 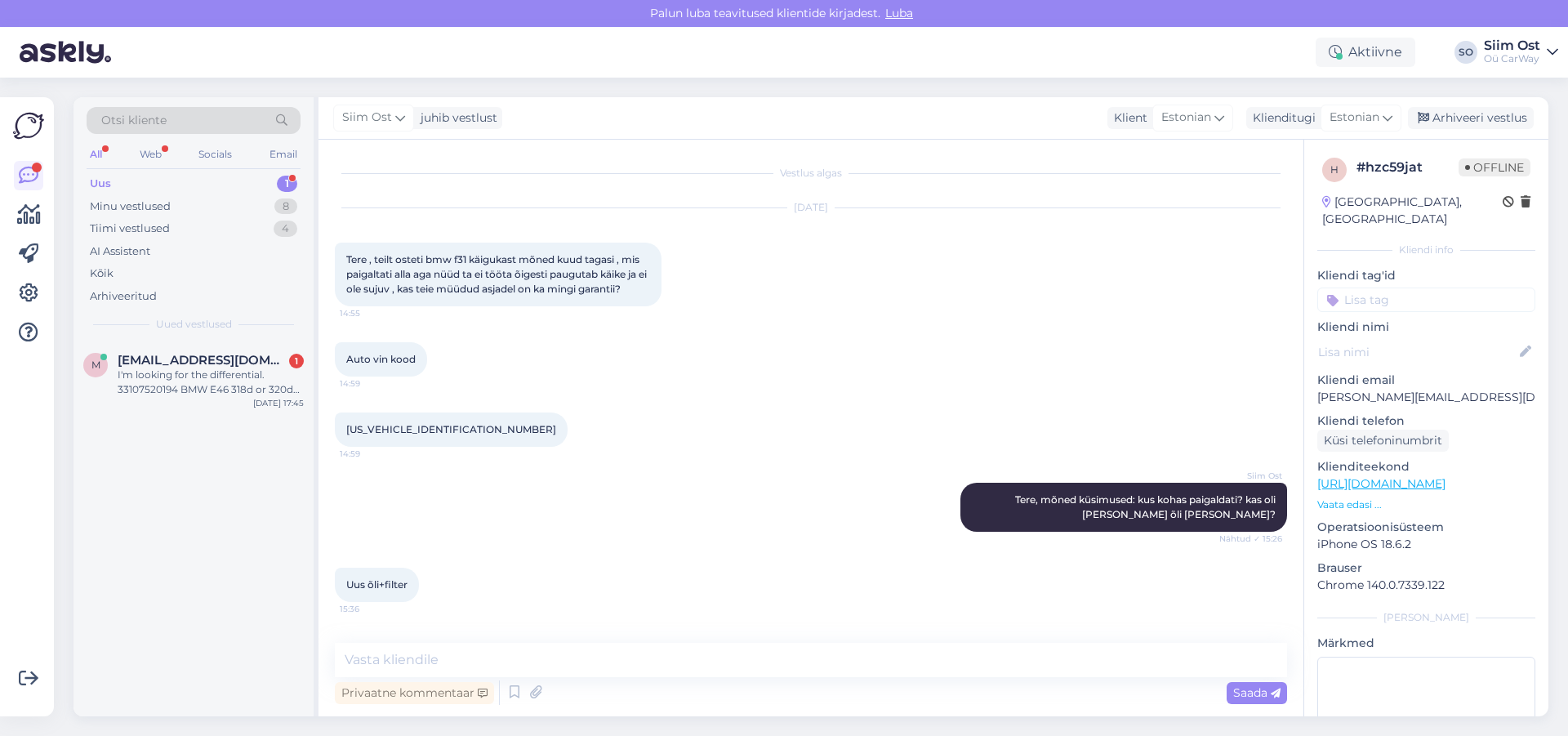 What do you see at coordinates (899, 13) in the screenshot?
I see `span: Luba` at bounding box center [899, 13].